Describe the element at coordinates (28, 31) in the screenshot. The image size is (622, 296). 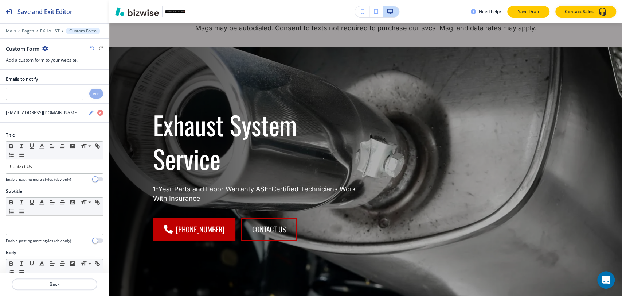
I see `p: Pages` at that location.